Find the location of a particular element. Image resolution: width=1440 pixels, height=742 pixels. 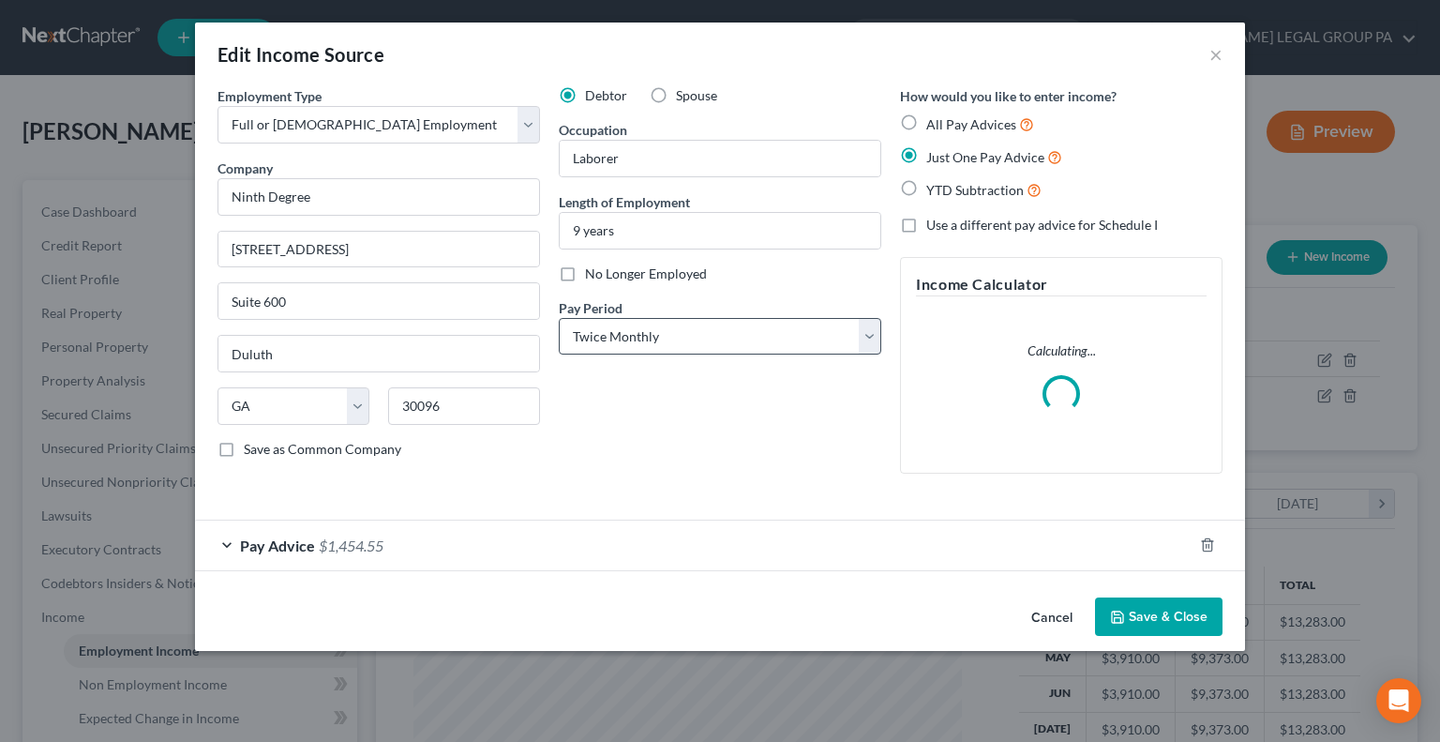

div: Edit Income Source is located at coordinates (301, 54).